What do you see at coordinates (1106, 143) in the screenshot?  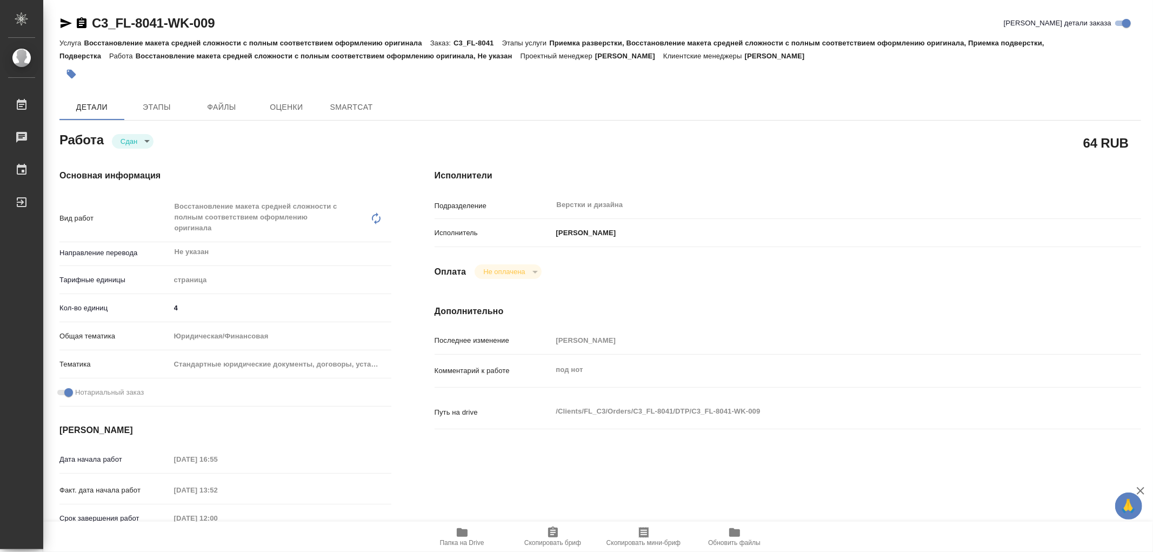 I see `h2: 64 RUB` at bounding box center [1106, 143].